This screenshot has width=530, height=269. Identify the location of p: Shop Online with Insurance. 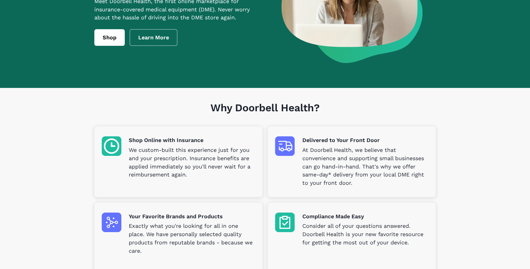
(192, 140).